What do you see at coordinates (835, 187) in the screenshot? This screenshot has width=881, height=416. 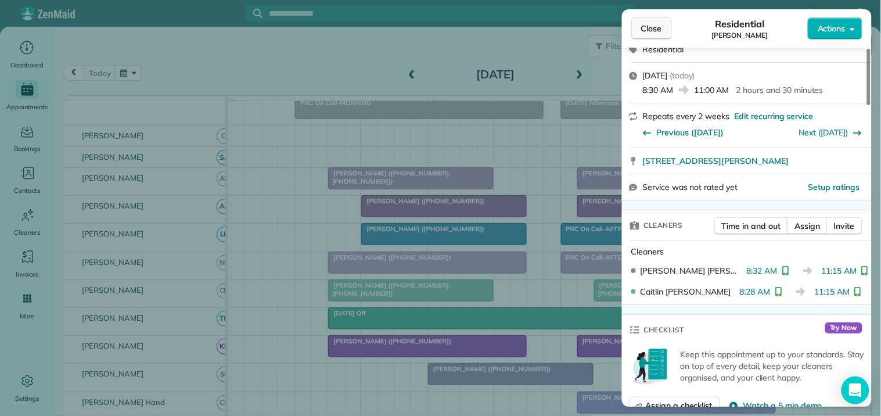 I see `span: Setup ratings` at bounding box center [835, 187].